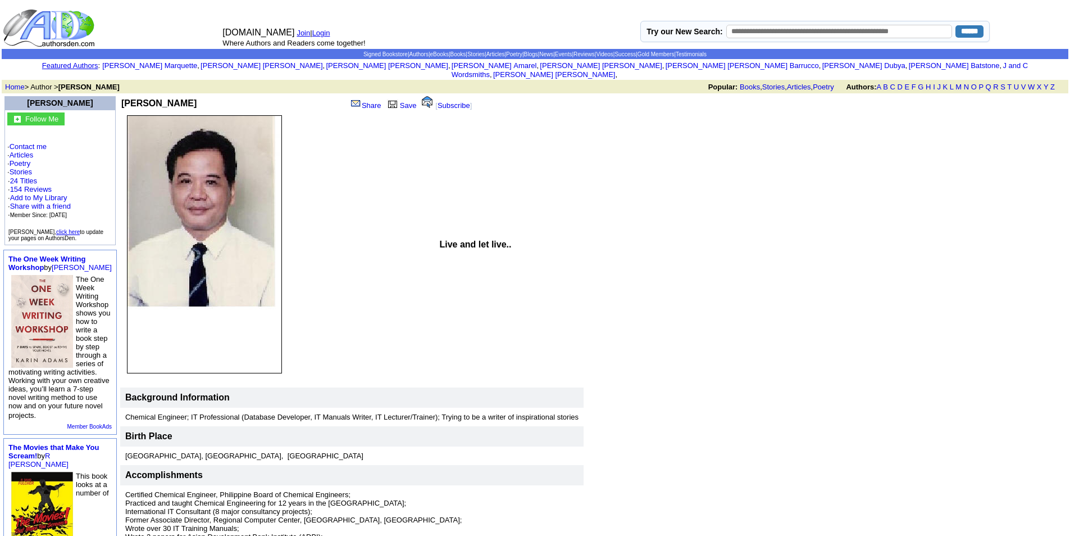 This screenshot has height=536, width=1070. I want to click on a: Featured Authors, so click(70, 65).